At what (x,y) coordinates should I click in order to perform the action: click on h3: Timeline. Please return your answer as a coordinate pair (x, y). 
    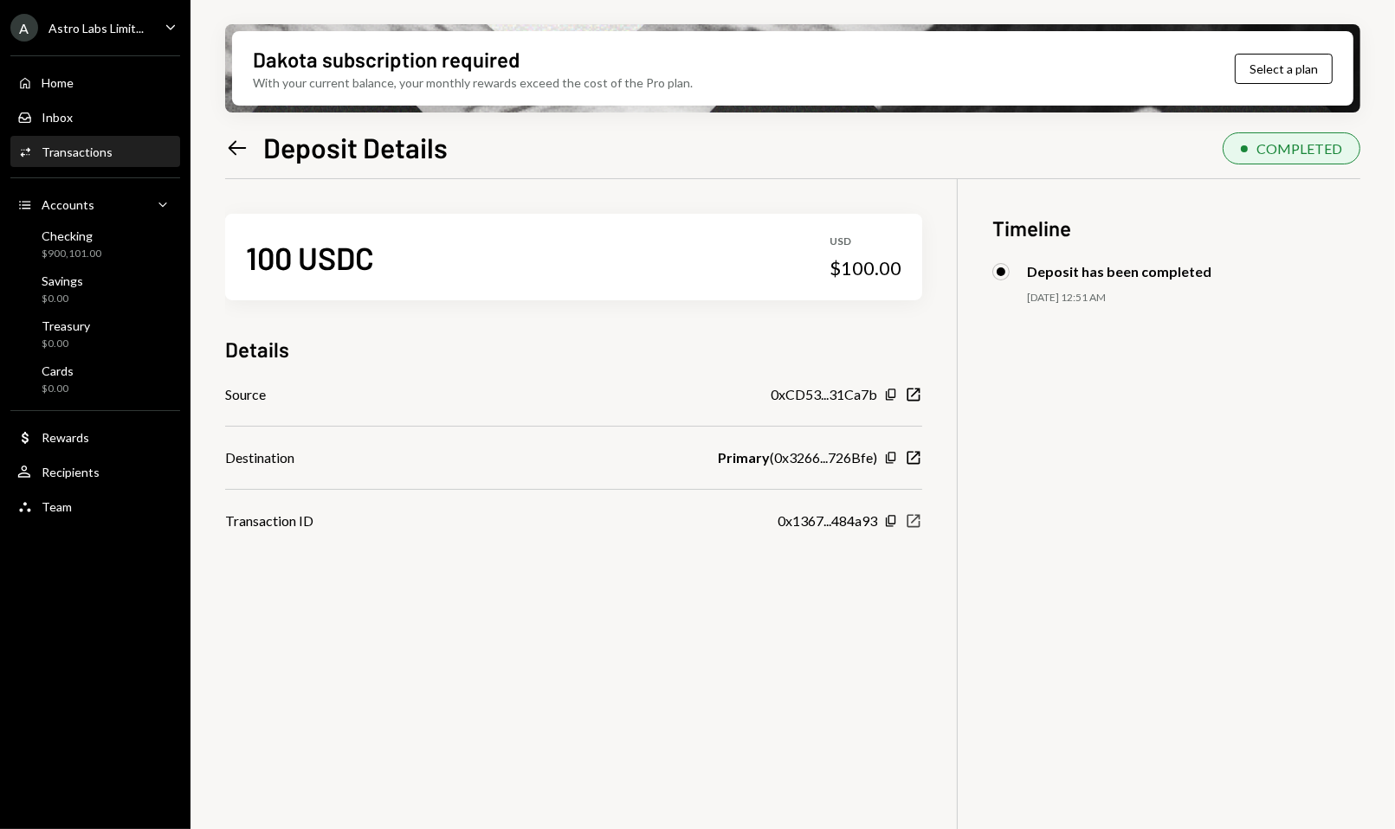
    Looking at the image, I should click on (1176, 228).